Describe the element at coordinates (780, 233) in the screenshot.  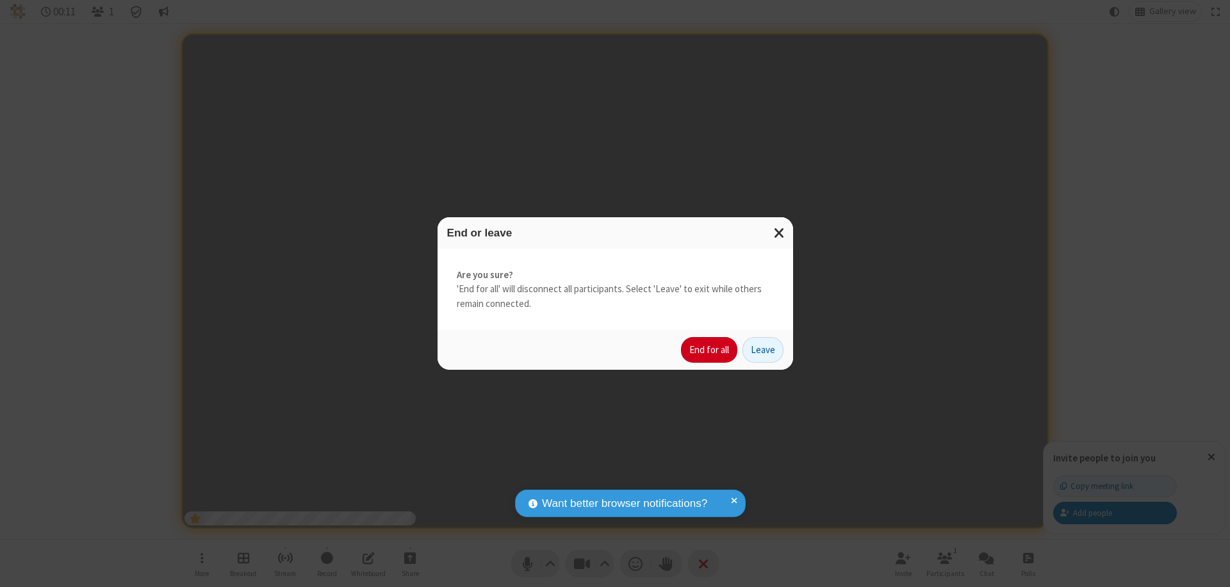
I see `button: Close modal` at that location.